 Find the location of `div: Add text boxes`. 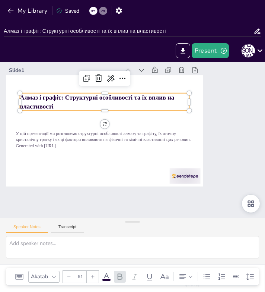

div: Add text boxes is located at coordinates (103, 278).